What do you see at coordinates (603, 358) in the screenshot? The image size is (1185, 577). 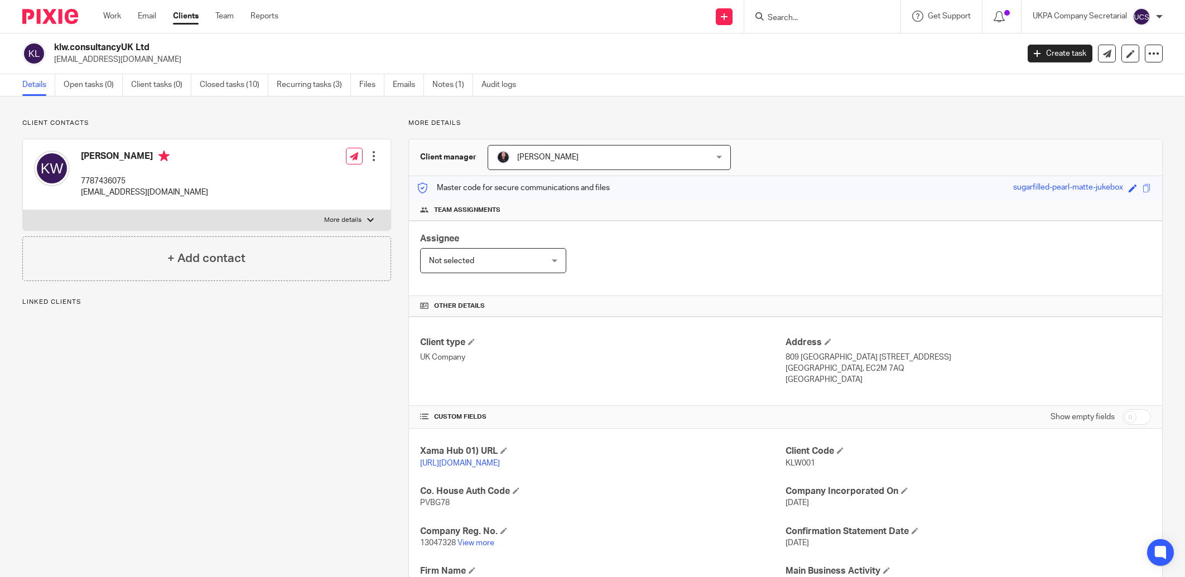 I see `p: UK Company` at bounding box center [603, 358].